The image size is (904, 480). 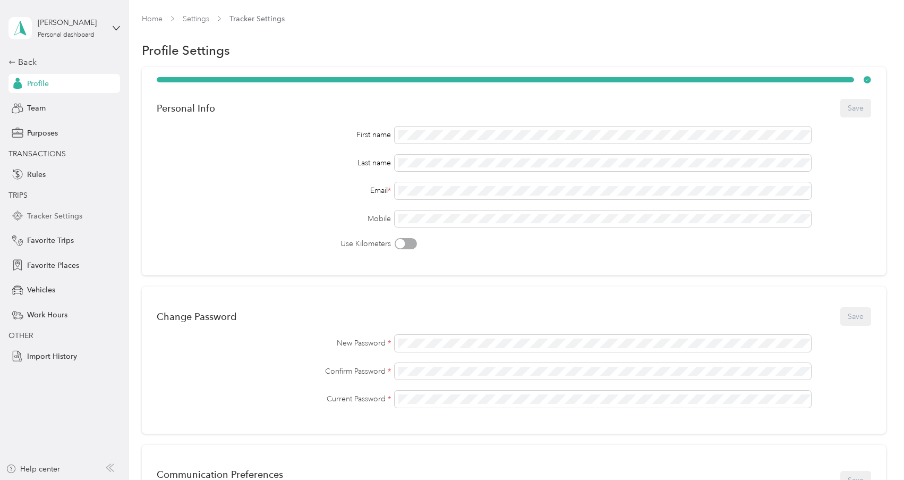 I want to click on span: Work Hours, so click(x=47, y=314).